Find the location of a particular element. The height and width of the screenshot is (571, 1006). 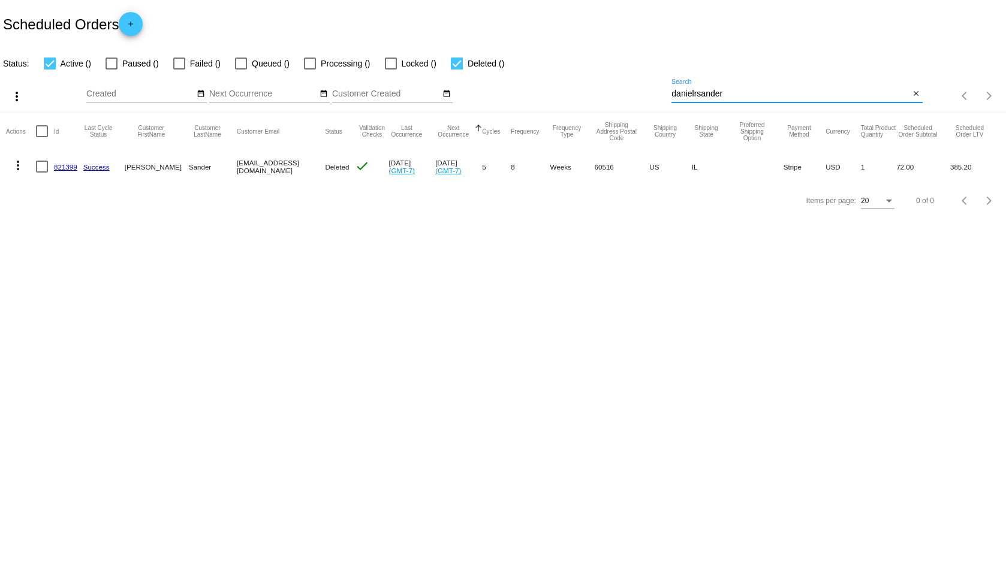

button: Change sorting for Id is located at coordinates (56, 131).